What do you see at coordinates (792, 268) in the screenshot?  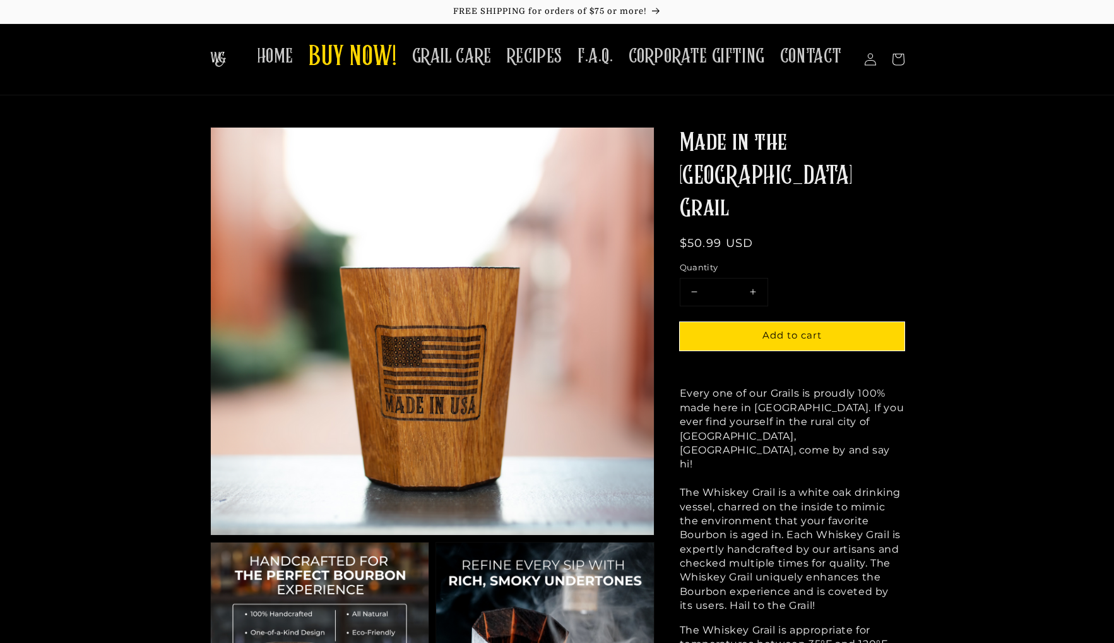 I see `label: Quantity` at bounding box center [792, 268].